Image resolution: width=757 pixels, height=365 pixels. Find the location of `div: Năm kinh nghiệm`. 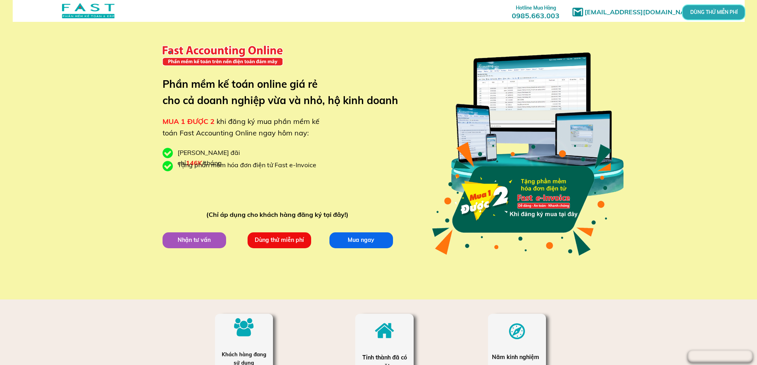

div: Năm kinh nghiệm is located at coordinates (516, 357).